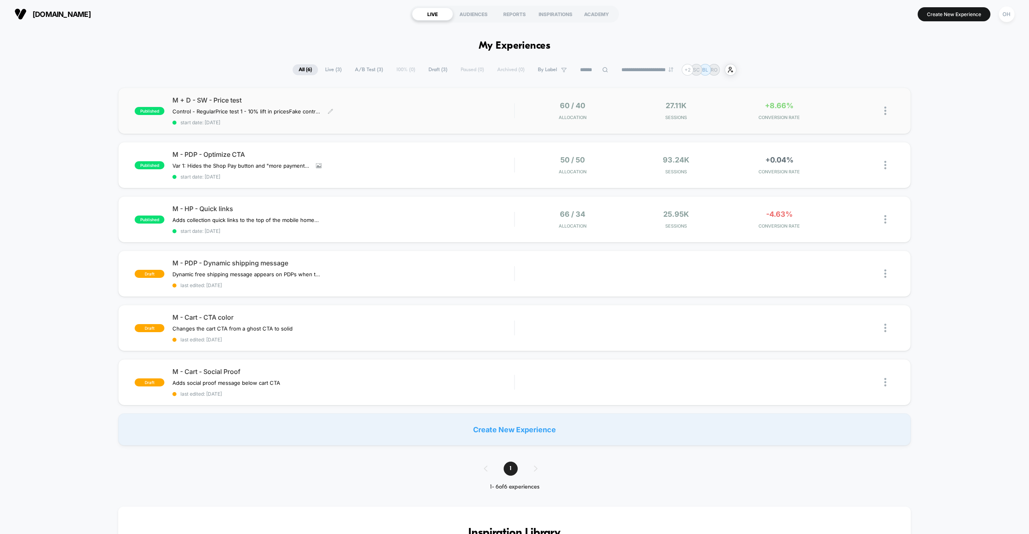 The image size is (1029, 534). I want to click on span: M - Cart - CTA color, so click(343, 317).